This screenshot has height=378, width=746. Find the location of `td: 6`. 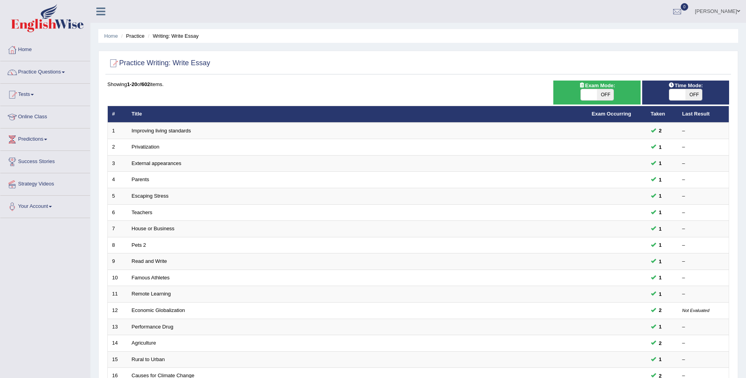

td: 6 is located at coordinates (118, 213).